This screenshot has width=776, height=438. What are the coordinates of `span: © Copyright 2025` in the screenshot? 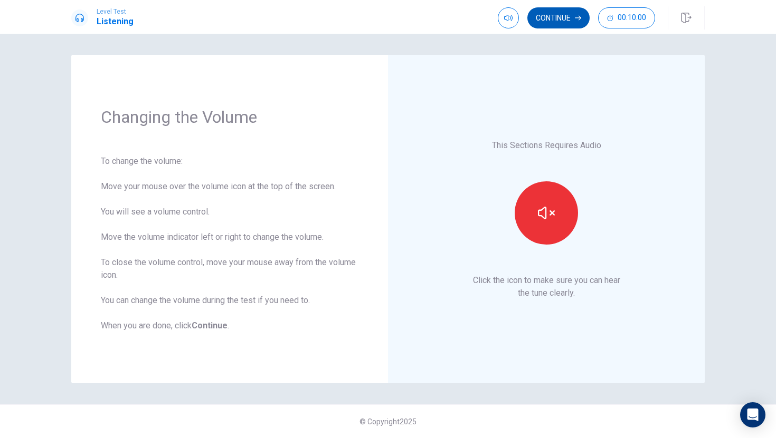 It's located at (388, 422).